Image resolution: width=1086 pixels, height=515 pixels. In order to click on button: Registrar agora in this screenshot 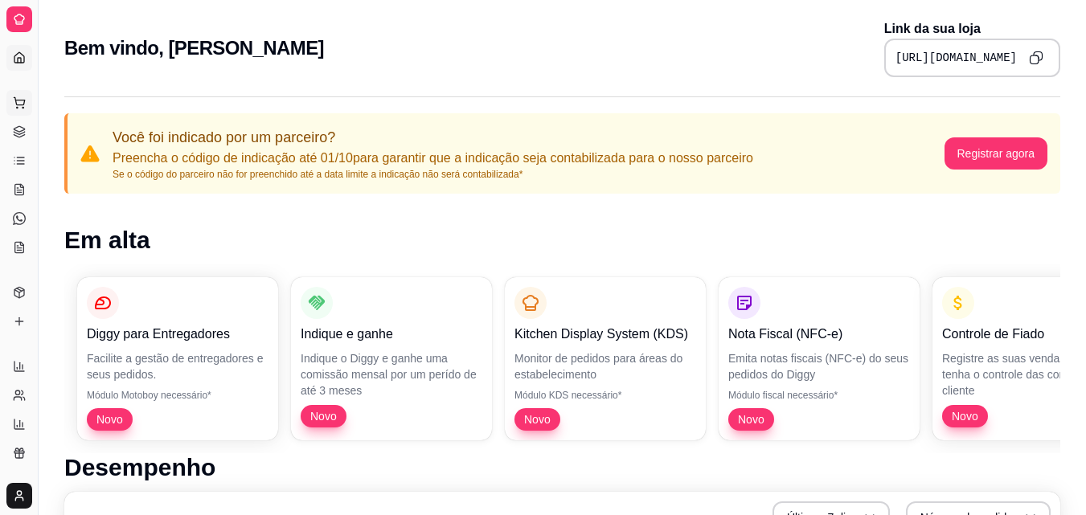, I will do `click(996, 153)`.